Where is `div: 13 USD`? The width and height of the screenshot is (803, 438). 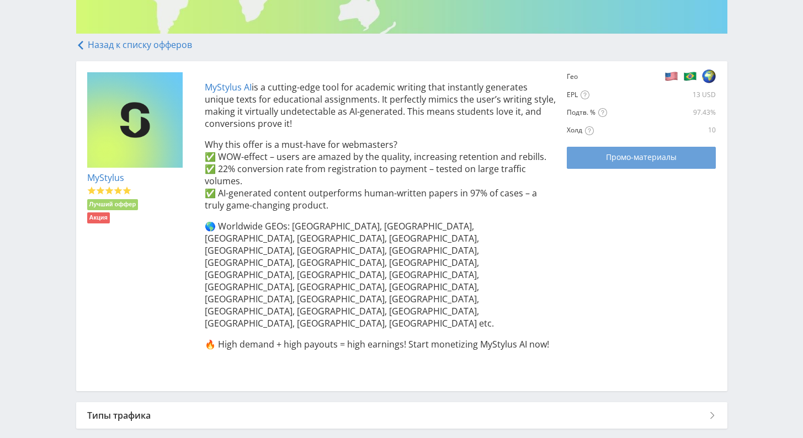 div: 13 USD is located at coordinates (660, 95).